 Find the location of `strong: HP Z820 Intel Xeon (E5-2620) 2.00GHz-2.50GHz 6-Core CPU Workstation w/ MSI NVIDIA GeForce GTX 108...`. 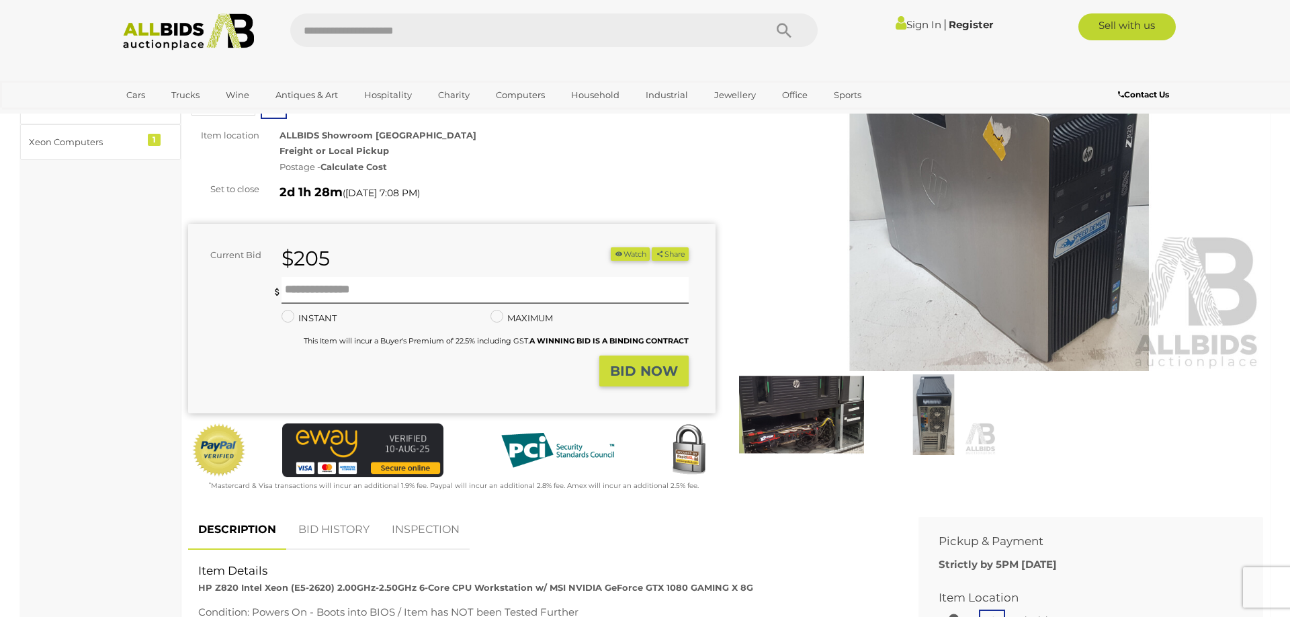

strong: HP Z820 Intel Xeon (E5-2620) 2.00GHz-2.50GHz 6-Core CPU Workstation w/ MSI NVIDIA GeForce GTX 108... is located at coordinates (476, 587).